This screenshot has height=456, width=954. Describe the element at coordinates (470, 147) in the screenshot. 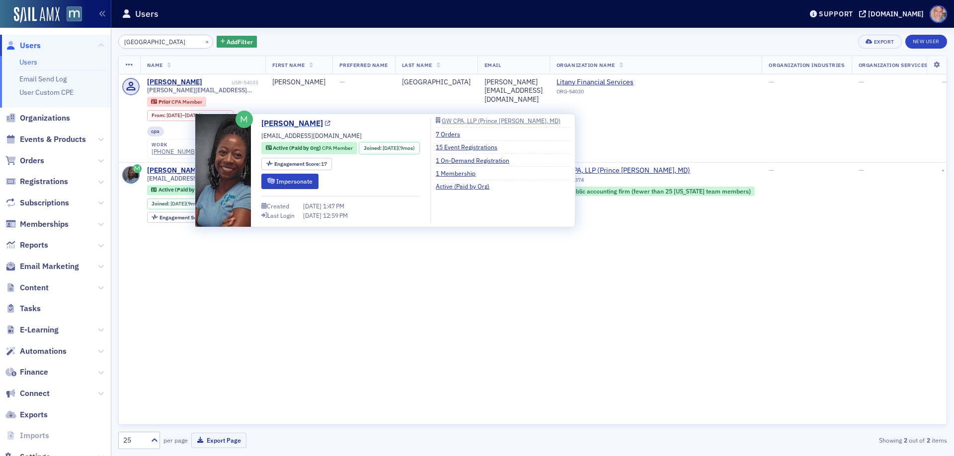

I see `a: 15 Event Registrations` at that location.